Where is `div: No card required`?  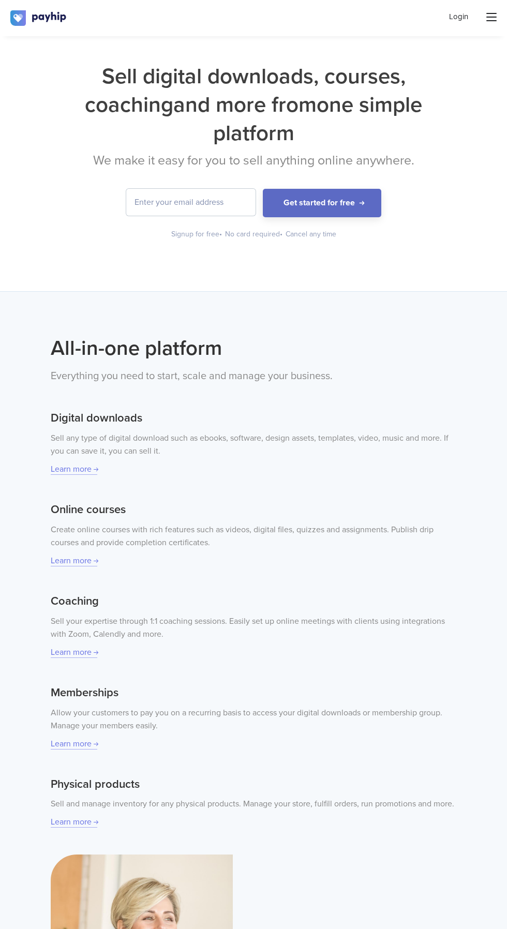
div: No card required is located at coordinates (254, 234).